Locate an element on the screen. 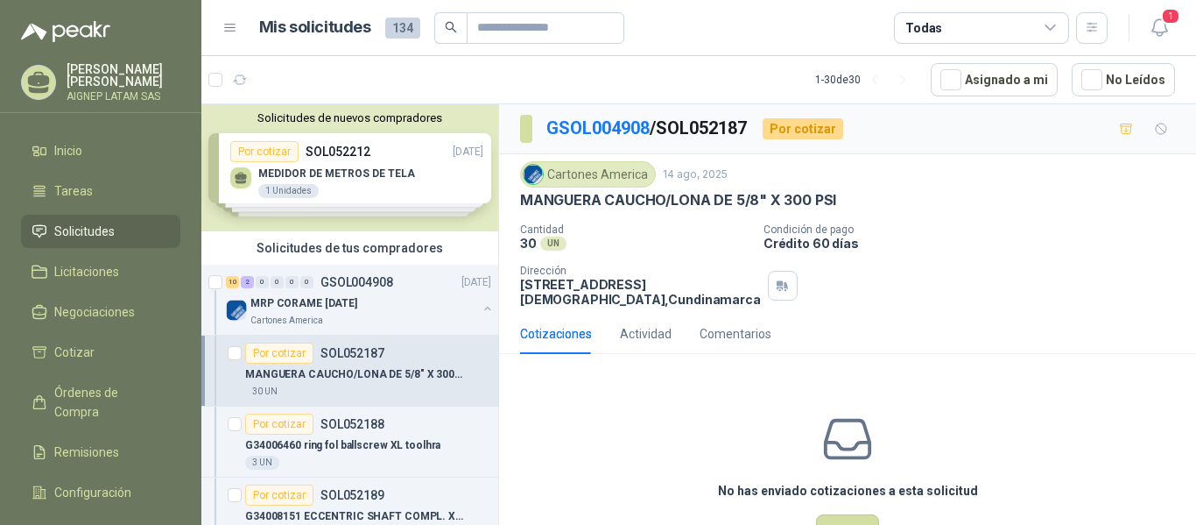 The height and width of the screenshot is (525, 1196). p: 14 ago, 2025 is located at coordinates (695, 174).